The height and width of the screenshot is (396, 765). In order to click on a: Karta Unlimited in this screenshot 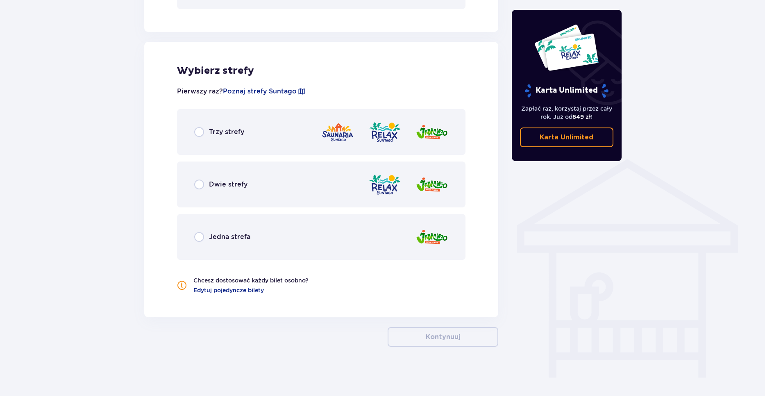, I will do `click(567, 137)`.